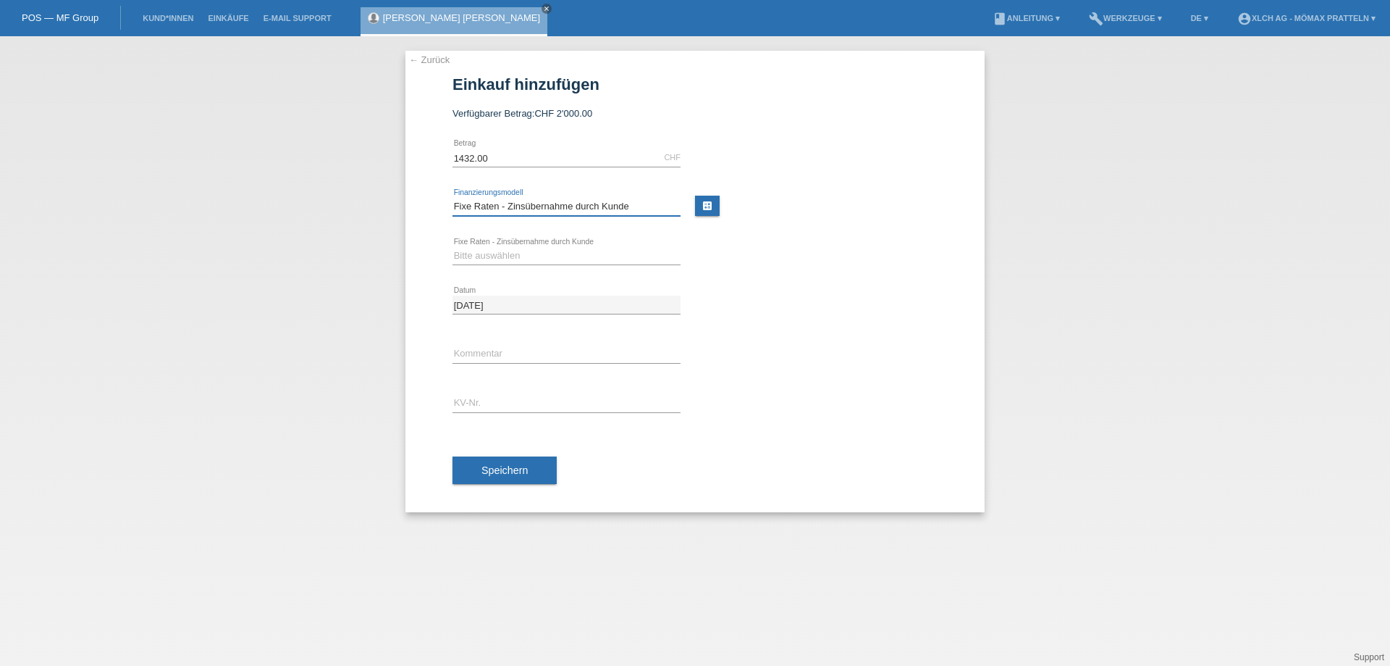  What do you see at coordinates (695, 113) in the screenshot?
I see `div: Verfügbarer Betrag:` at bounding box center [695, 113].